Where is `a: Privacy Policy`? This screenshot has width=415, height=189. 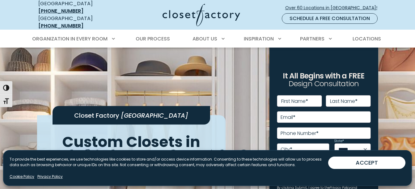 a: Privacy Policy is located at coordinates (50, 177).